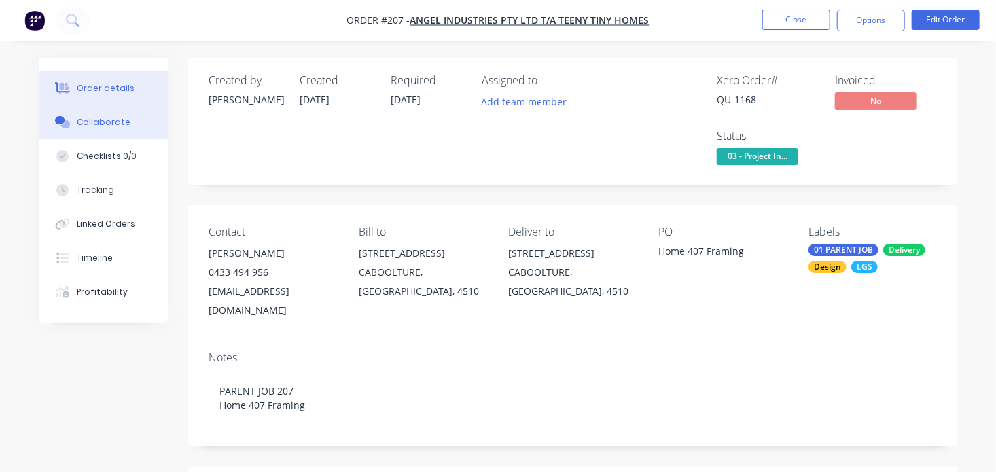 The width and height of the screenshot is (996, 472). I want to click on div: Xero Order #, so click(767, 80).